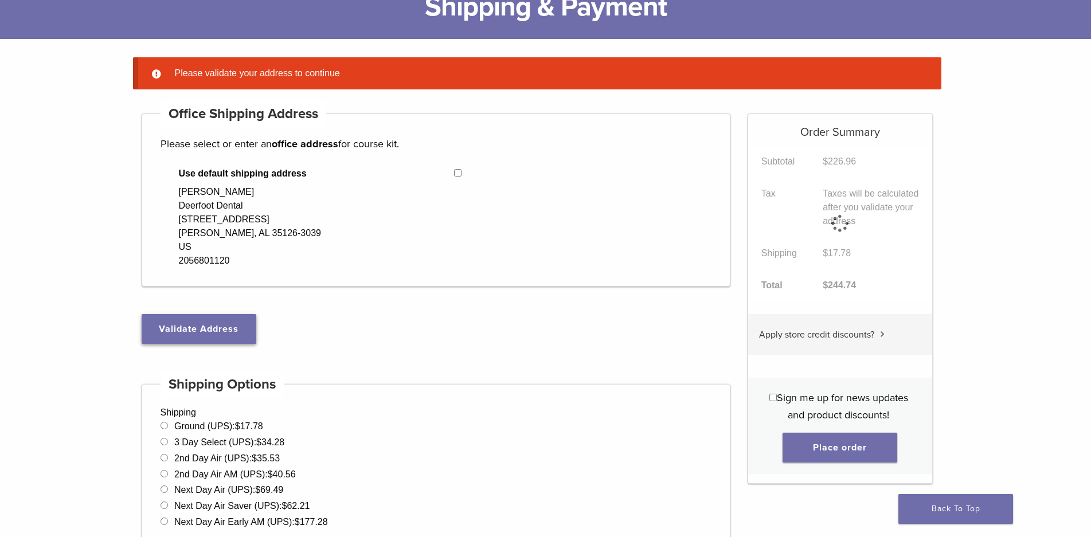  Describe the element at coordinates (222, 385) in the screenshot. I see `h4: Shipping Options` at that location.